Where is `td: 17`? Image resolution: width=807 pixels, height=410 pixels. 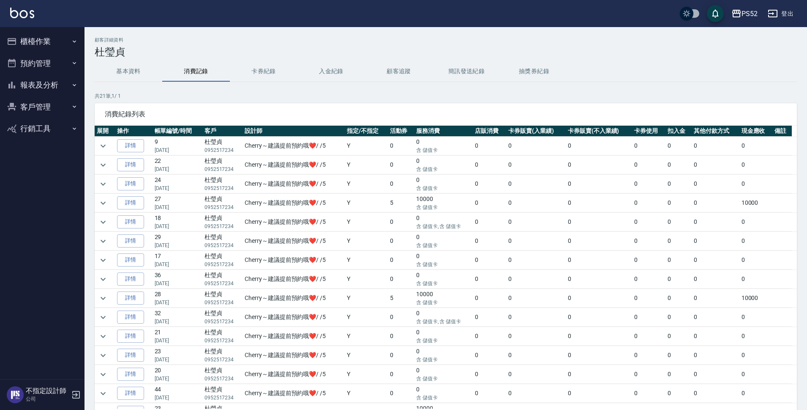 td: 17 is located at coordinates (178, 260).